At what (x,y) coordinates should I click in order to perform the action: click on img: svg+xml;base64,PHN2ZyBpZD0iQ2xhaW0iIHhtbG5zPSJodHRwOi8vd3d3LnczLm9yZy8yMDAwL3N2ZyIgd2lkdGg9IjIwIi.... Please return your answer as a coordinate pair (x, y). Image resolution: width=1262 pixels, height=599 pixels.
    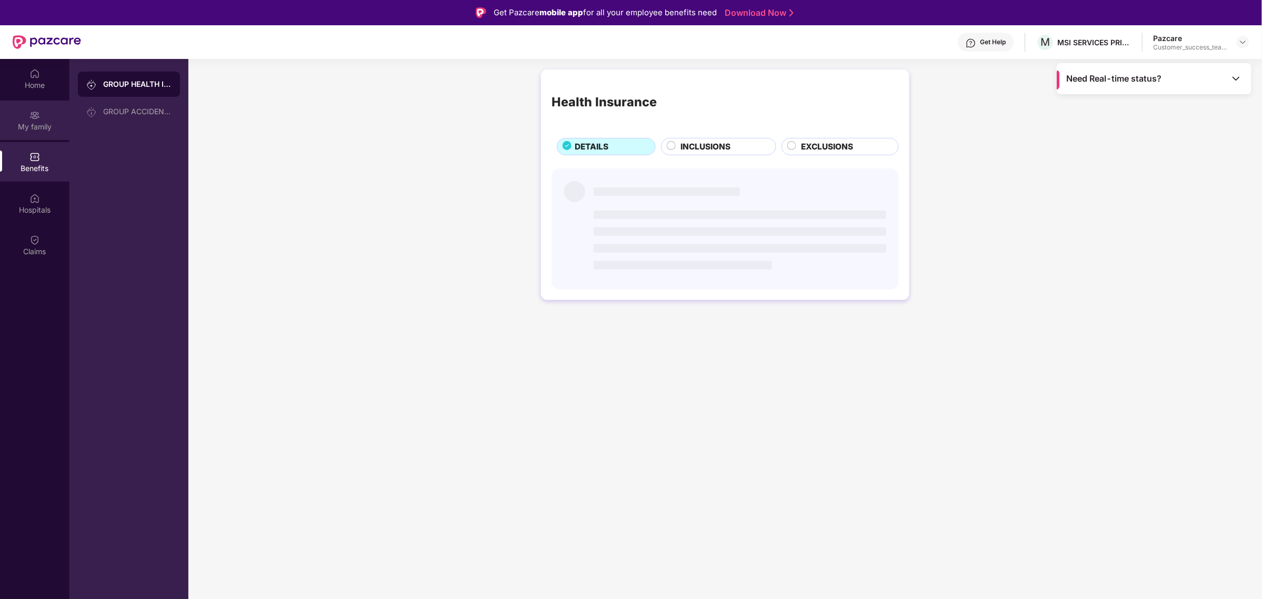
    Looking at the image, I should click on (35, 240).